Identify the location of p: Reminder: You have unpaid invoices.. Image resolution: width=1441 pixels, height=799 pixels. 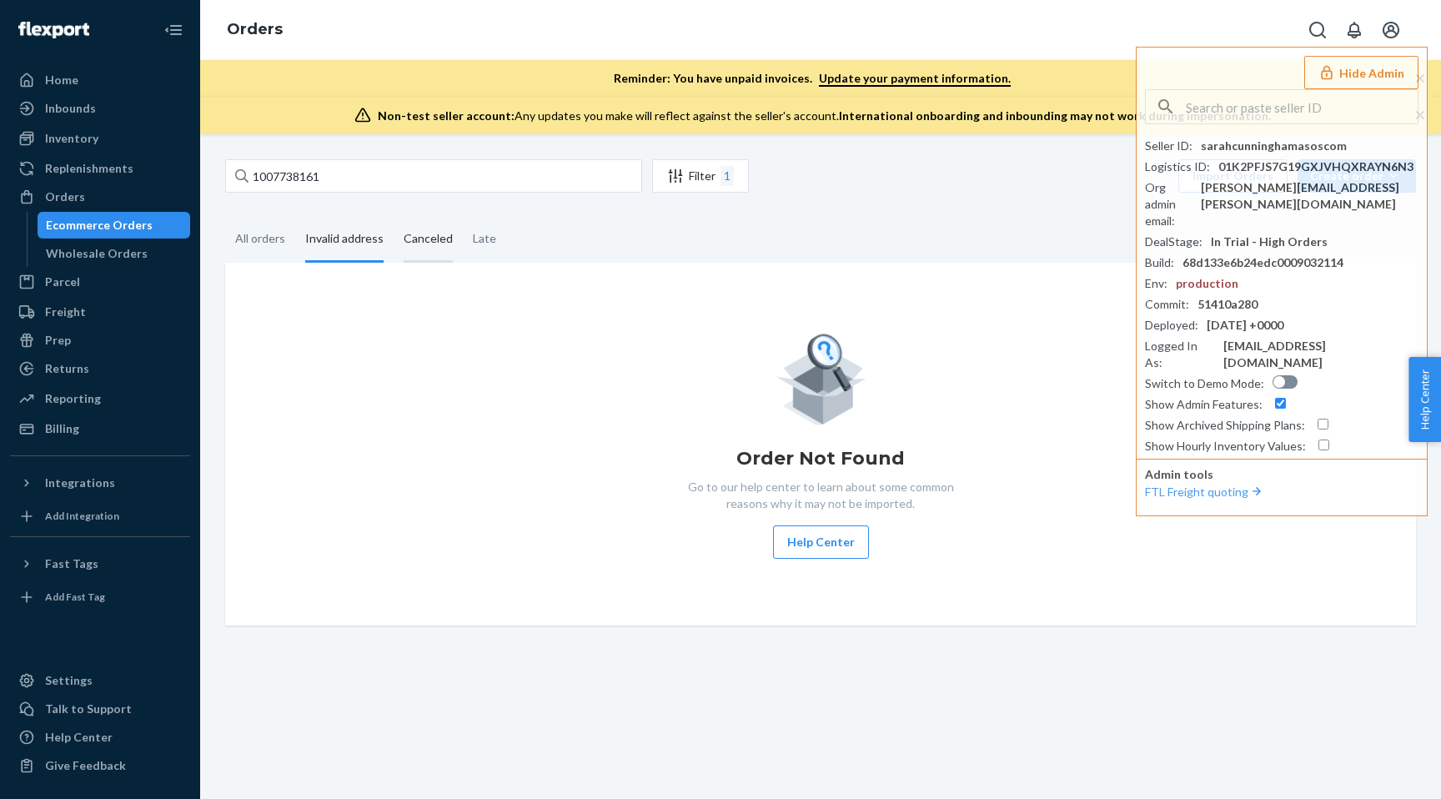
(812, 78).